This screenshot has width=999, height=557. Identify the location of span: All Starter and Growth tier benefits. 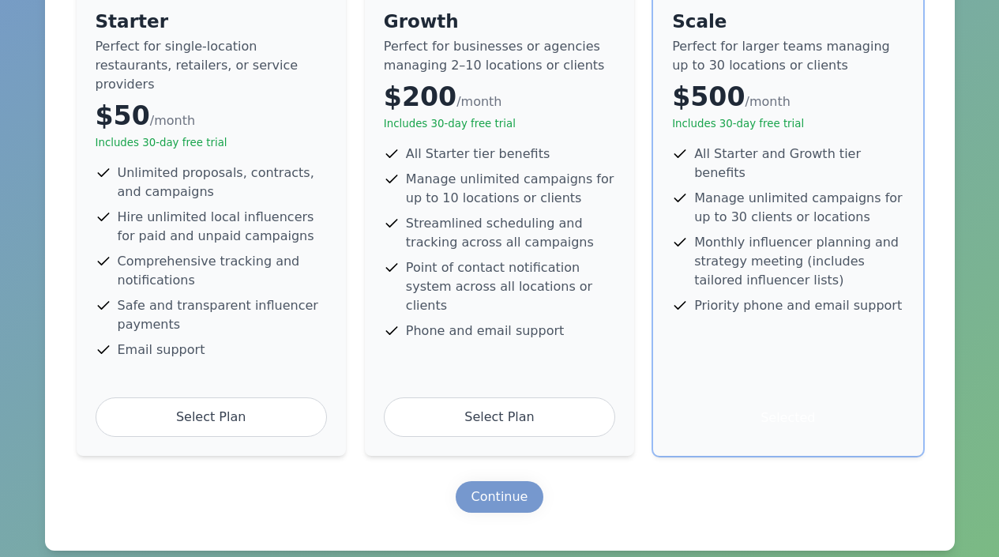
(798, 163).